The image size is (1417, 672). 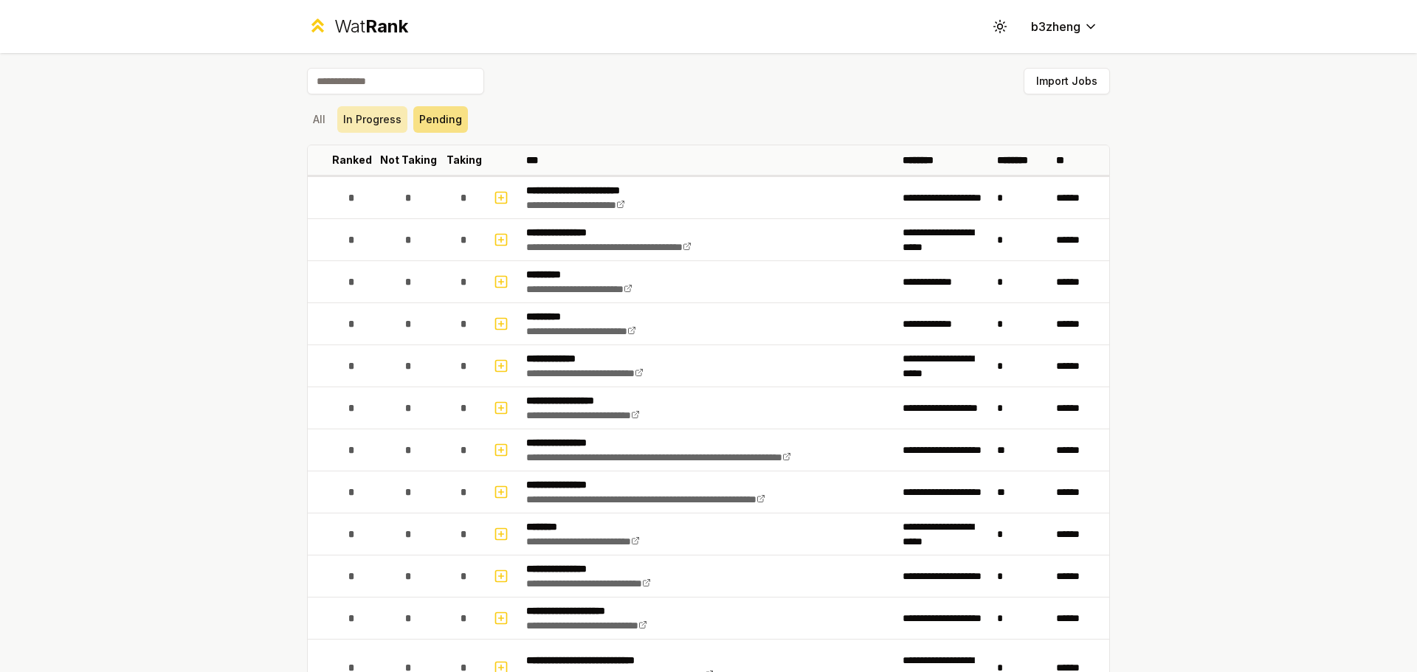 I want to click on button: b3zheng, so click(x=1064, y=27).